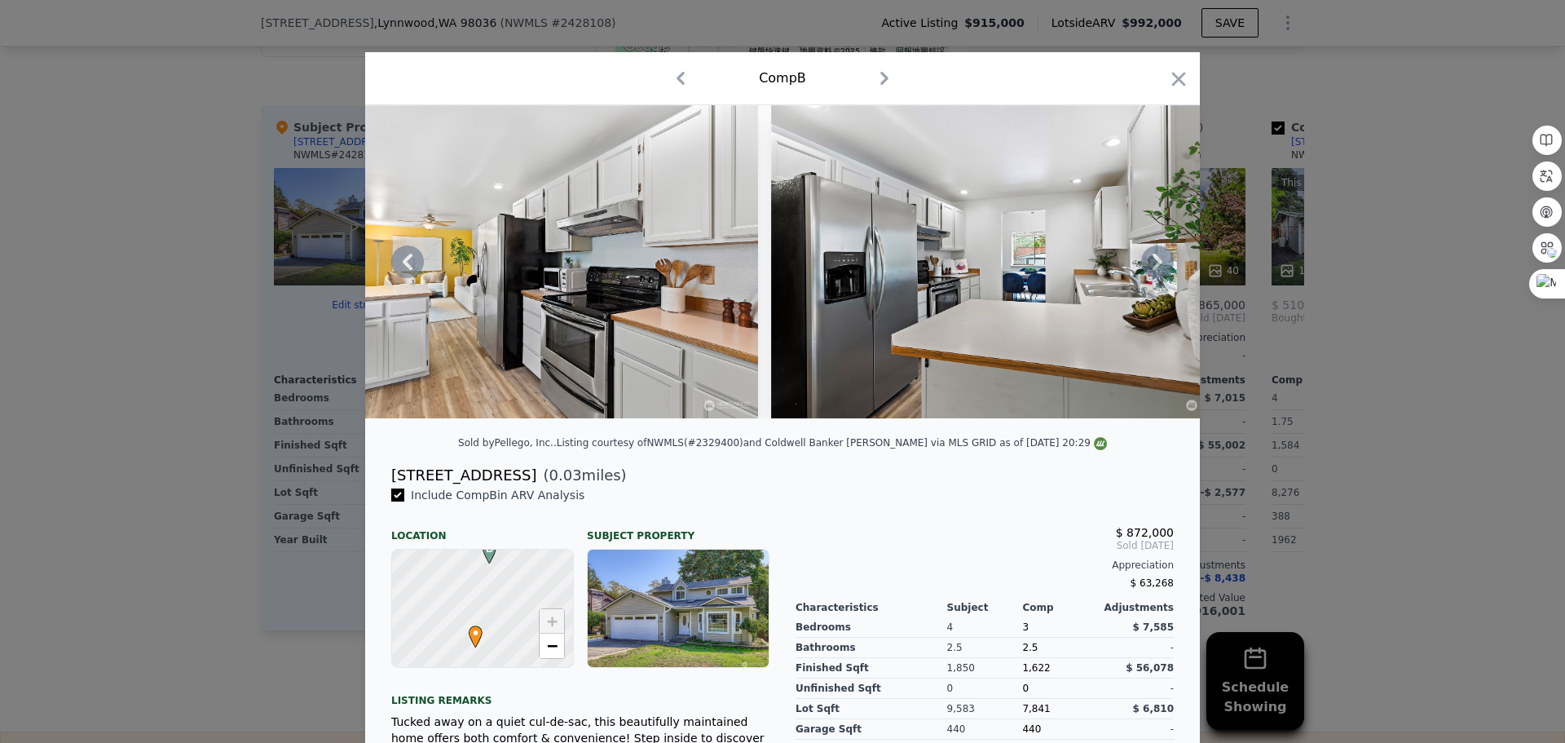  I want to click on div: B, so click(483, 546).